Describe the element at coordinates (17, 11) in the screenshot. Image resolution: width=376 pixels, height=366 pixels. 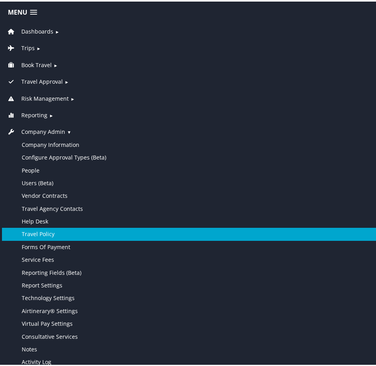
I see `span: Menu` at that location.